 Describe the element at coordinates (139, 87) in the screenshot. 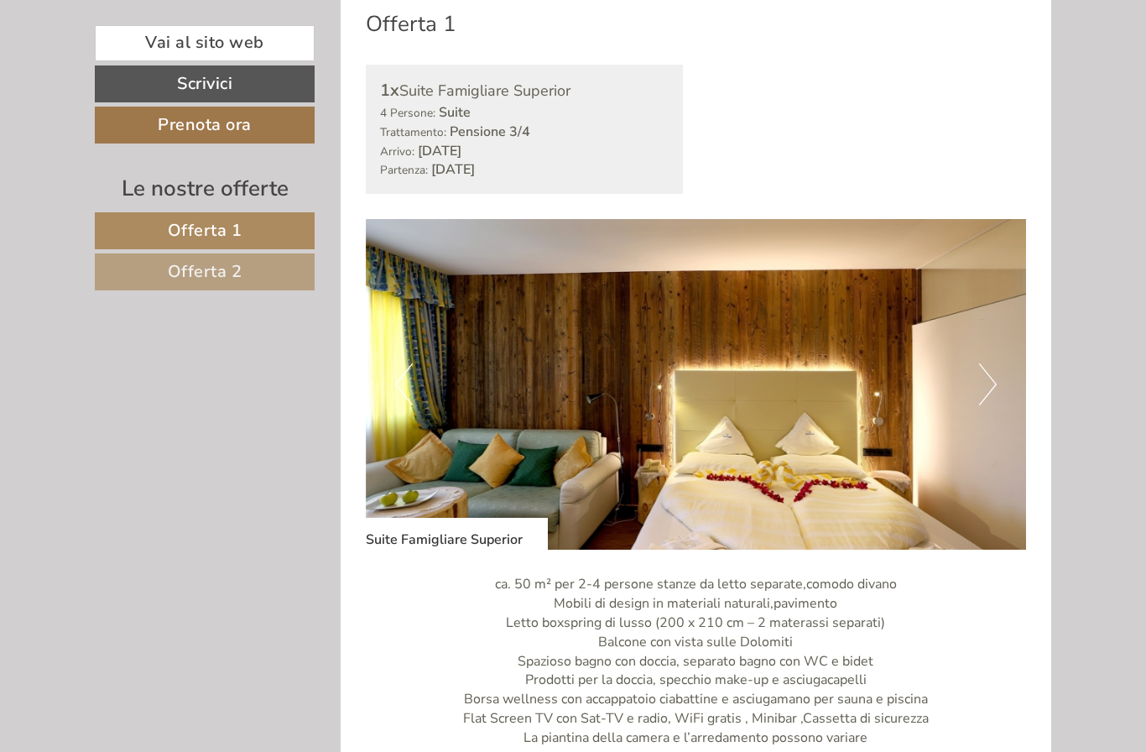

I see `small: 15:21` at that location.